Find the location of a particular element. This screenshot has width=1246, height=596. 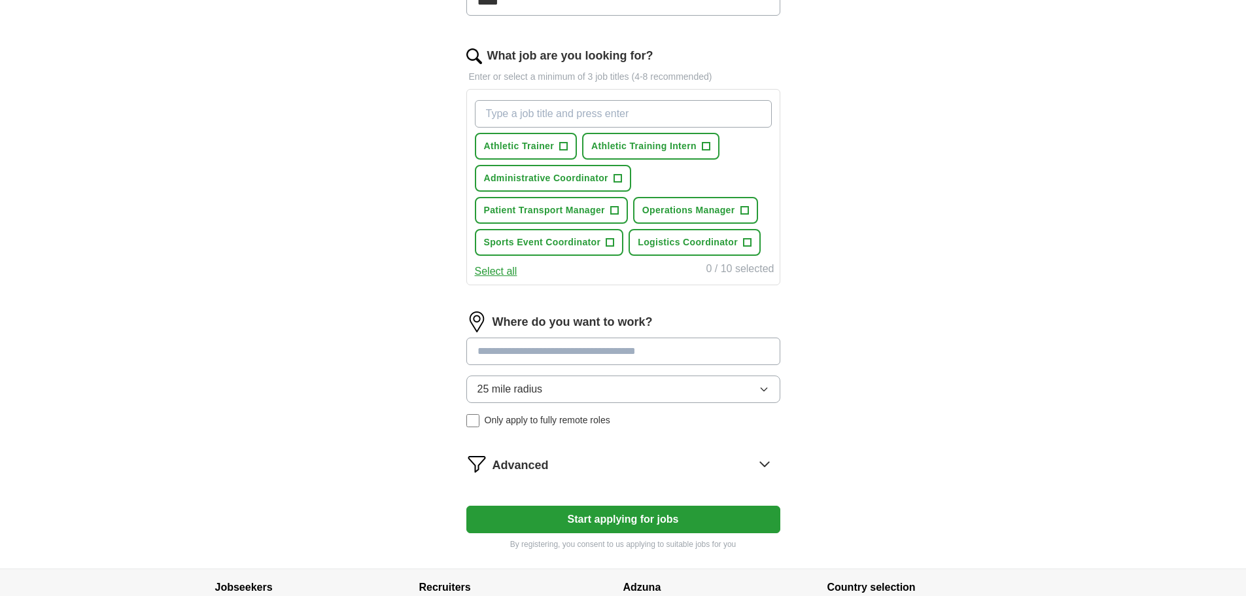

span: Administrative Coordinator is located at coordinates (546, 178).